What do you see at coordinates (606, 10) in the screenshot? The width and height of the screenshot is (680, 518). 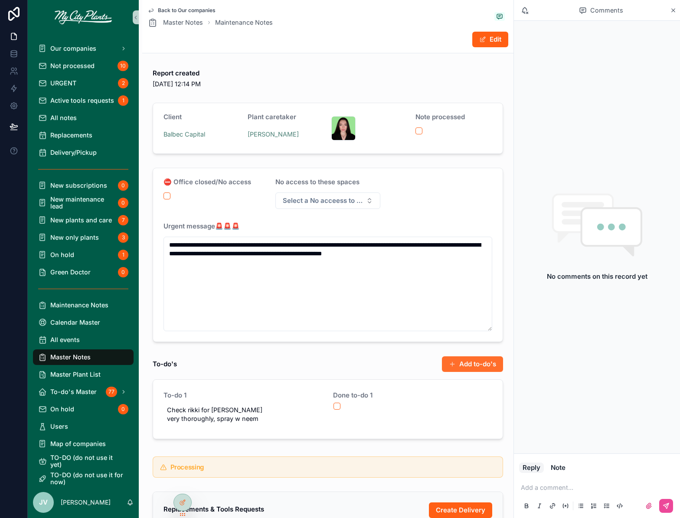 I see `span: Comments` at bounding box center [606, 10].